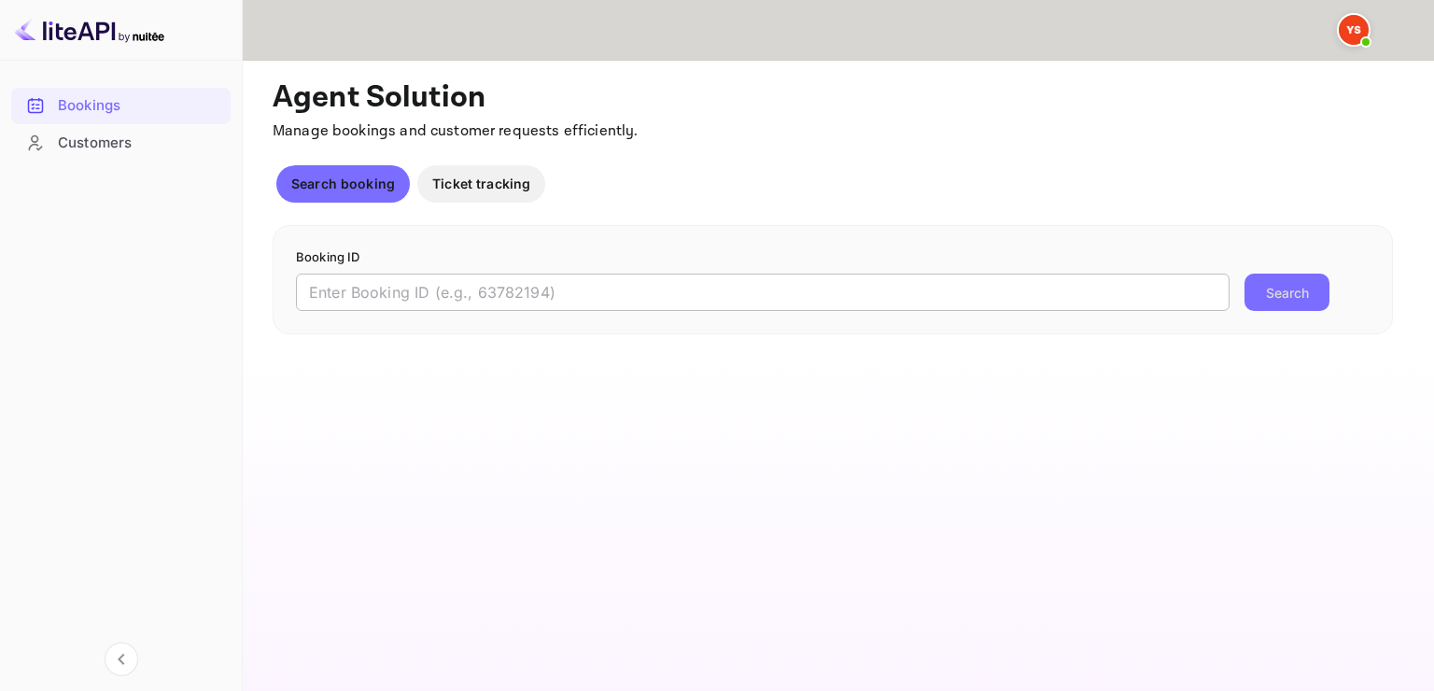 The width and height of the screenshot is (1434, 691). Describe the element at coordinates (120, 105) in the screenshot. I see `a: Bookings` at that location.